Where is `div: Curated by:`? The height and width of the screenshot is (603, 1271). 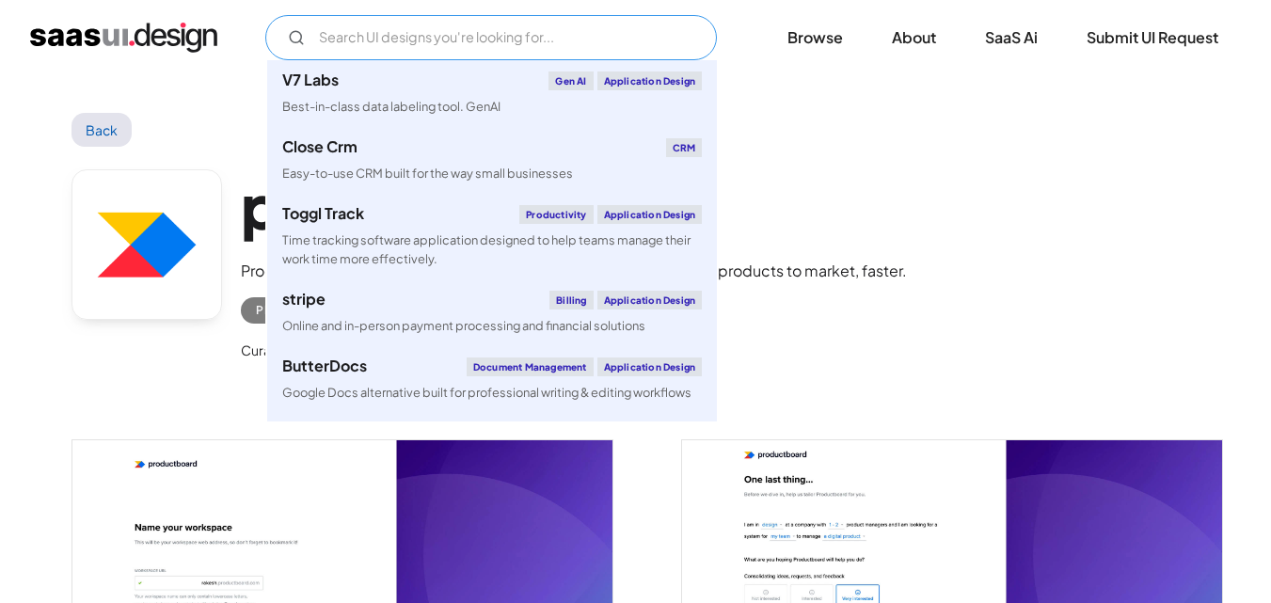 div: Curated by: is located at coordinates (278, 350).